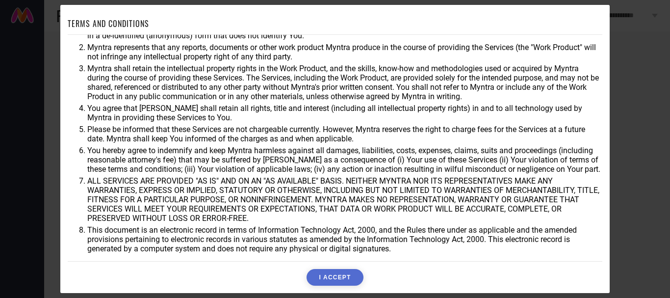 The image size is (670, 298). Describe the element at coordinates (345, 239) in the screenshot. I see `li: This document is an electronic record in terms of Information Technology Act, 2000, and the Rules...` at that location.